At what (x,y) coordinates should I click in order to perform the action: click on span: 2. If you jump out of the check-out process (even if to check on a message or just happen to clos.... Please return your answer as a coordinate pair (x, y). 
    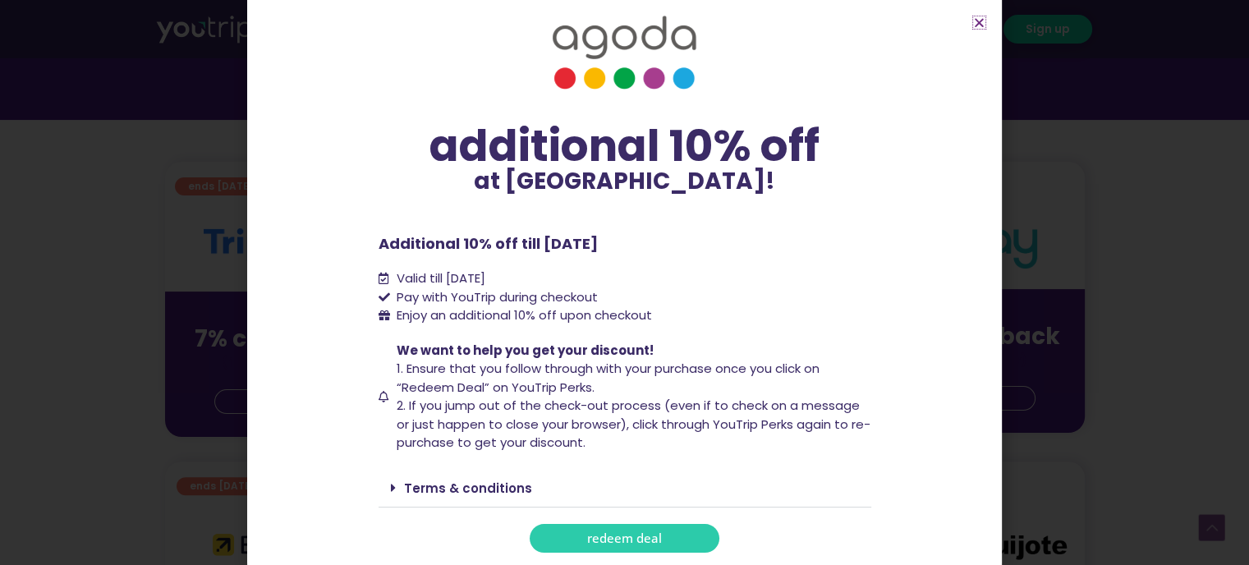
    Looking at the image, I should click on (633, 424).